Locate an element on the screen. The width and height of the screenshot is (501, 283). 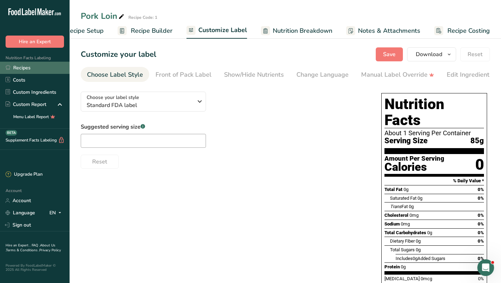
span: Customize Label is located at coordinates (223, 30).